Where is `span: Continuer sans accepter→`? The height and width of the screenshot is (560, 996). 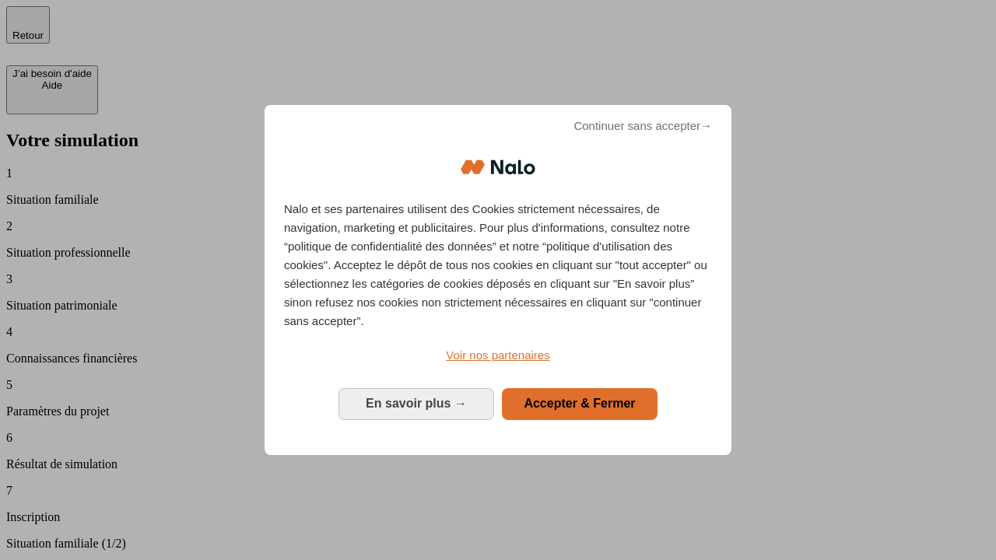 span: Continuer sans accepter→ is located at coordinates (643, 126).